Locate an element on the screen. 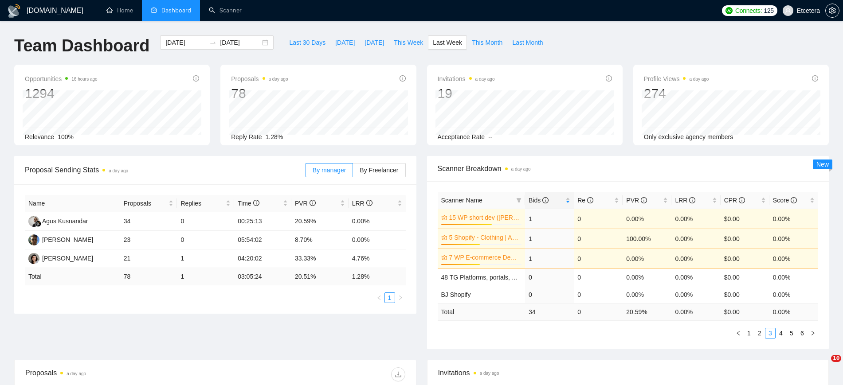 This screenshot has width=843, height=385. span: Dashboard is located at coordinates (176, 10).